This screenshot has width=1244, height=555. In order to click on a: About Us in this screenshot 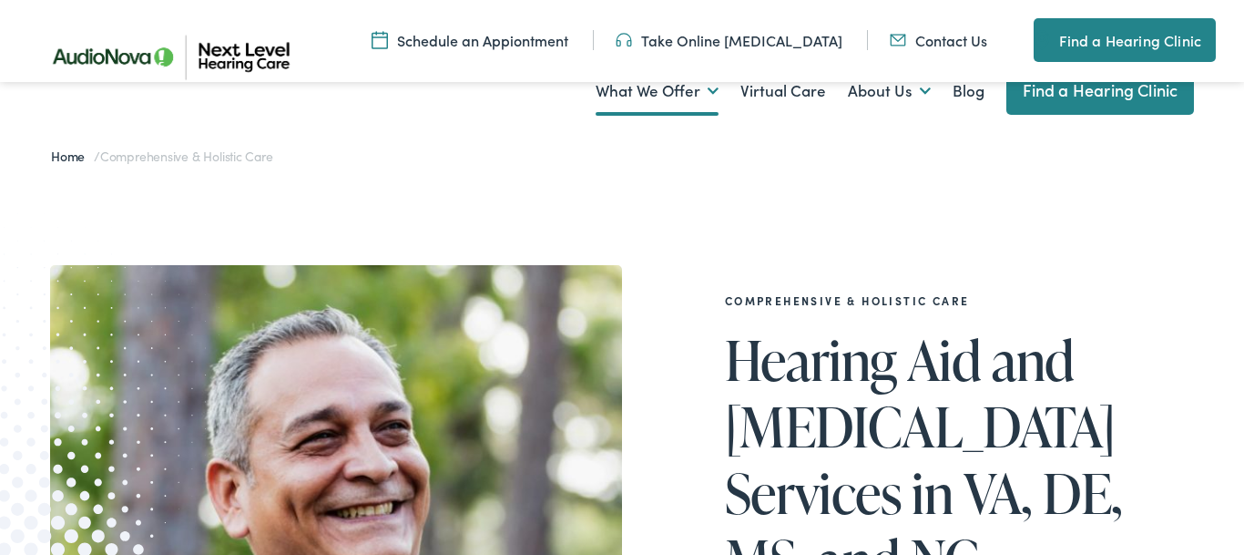, I will do `click(889, 91)`.